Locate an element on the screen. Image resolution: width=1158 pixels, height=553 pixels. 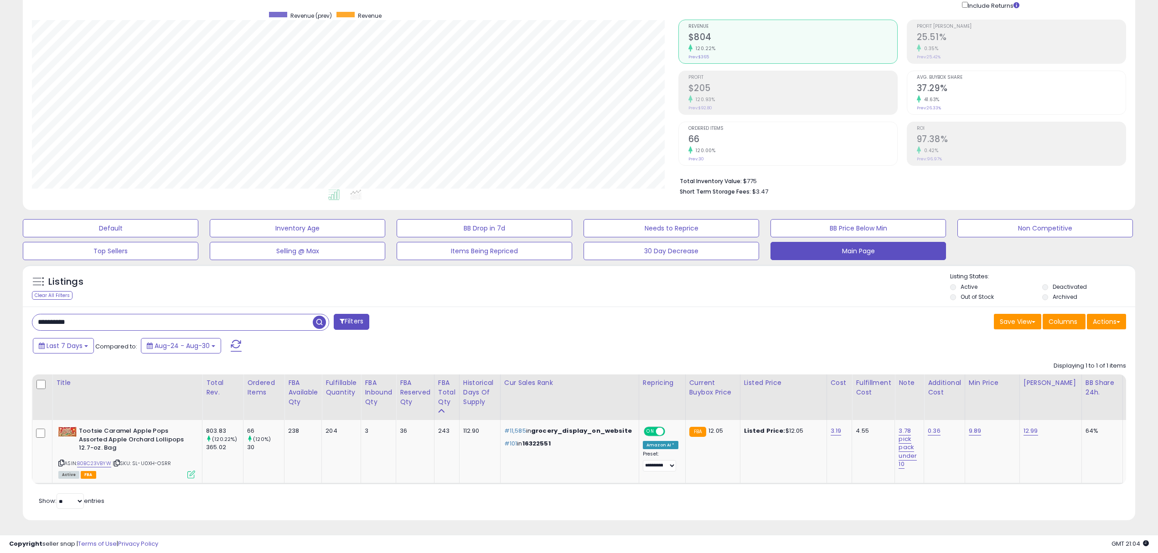
div: FBA Reserved Qty is located at coordinates (415, 392).